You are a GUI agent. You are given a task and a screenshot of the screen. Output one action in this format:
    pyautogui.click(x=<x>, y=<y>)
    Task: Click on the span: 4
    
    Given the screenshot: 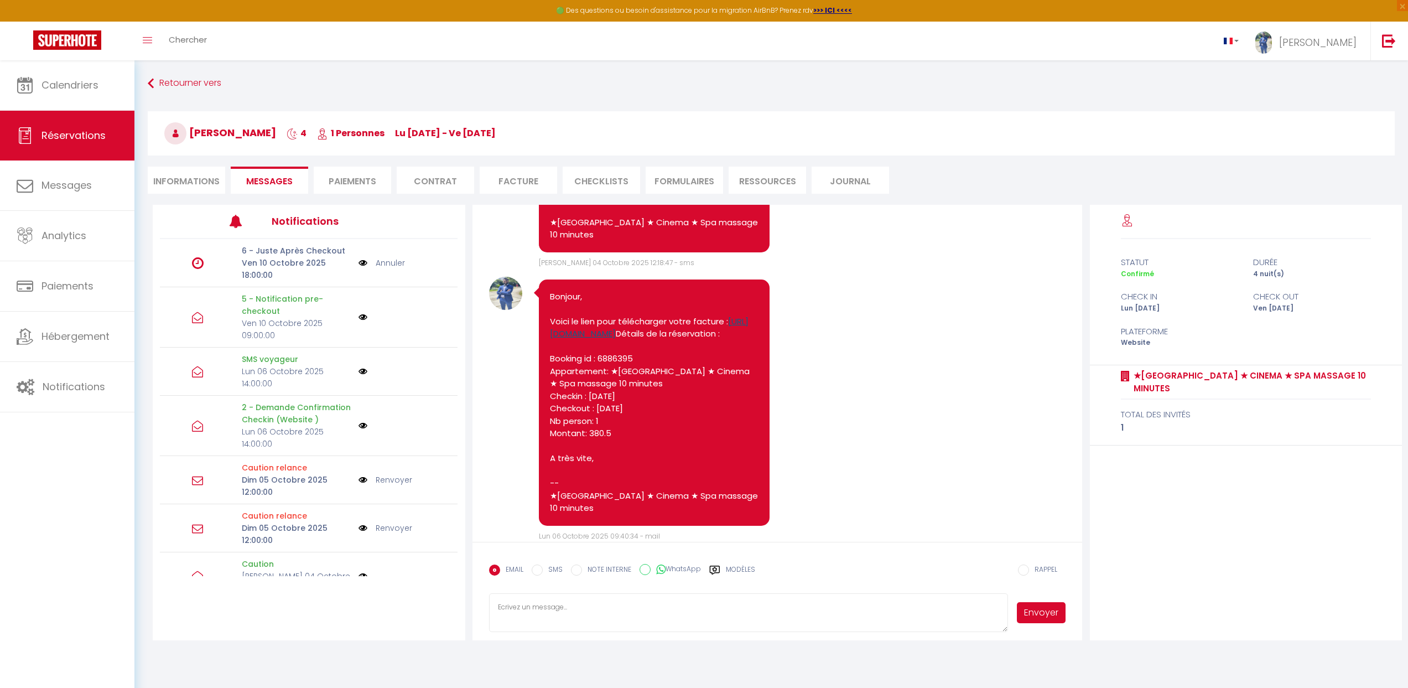 What is the action you would take?
    pyautogui.click(x=297, y=133)
    